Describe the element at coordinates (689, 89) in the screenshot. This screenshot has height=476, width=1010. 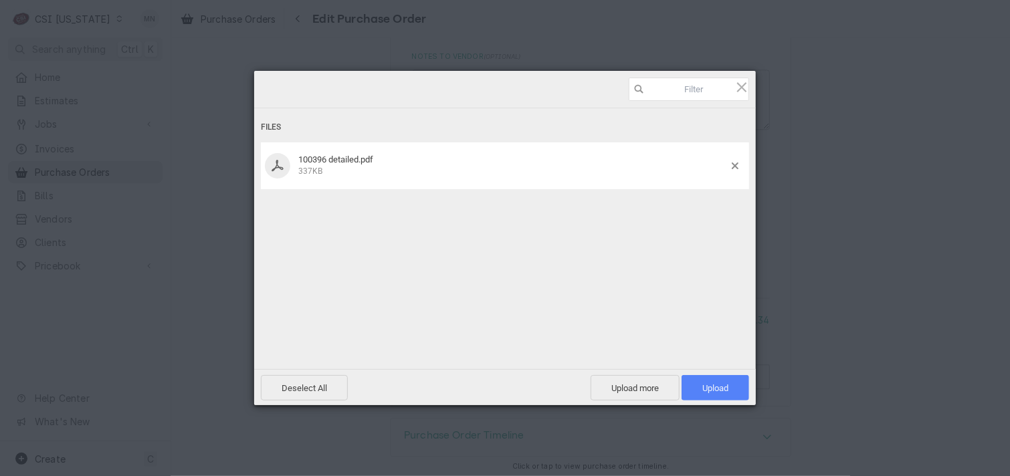
I see `input: Filter` at that location.